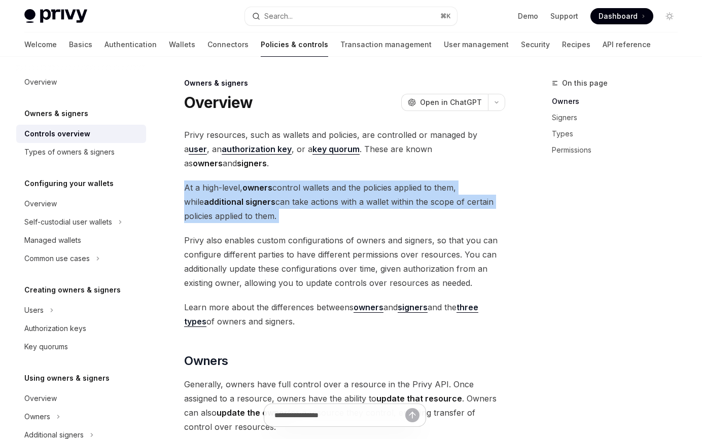 The width and height of the screenshot is (702, 439). I want to click on span: Generally, owners have full control over a resource in the Privy API. Once assigned to a resource..., so click(344, 406).